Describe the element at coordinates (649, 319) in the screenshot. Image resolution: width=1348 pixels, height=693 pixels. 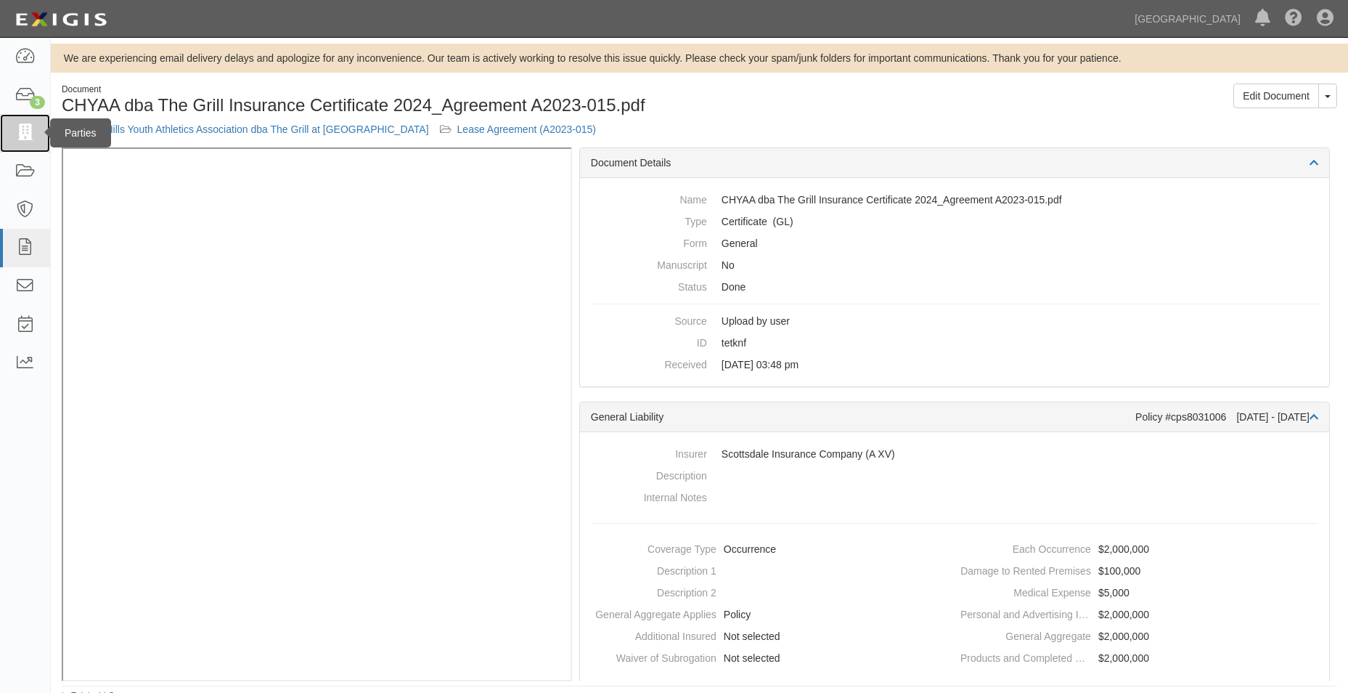
I see `dt: Source` at that location.